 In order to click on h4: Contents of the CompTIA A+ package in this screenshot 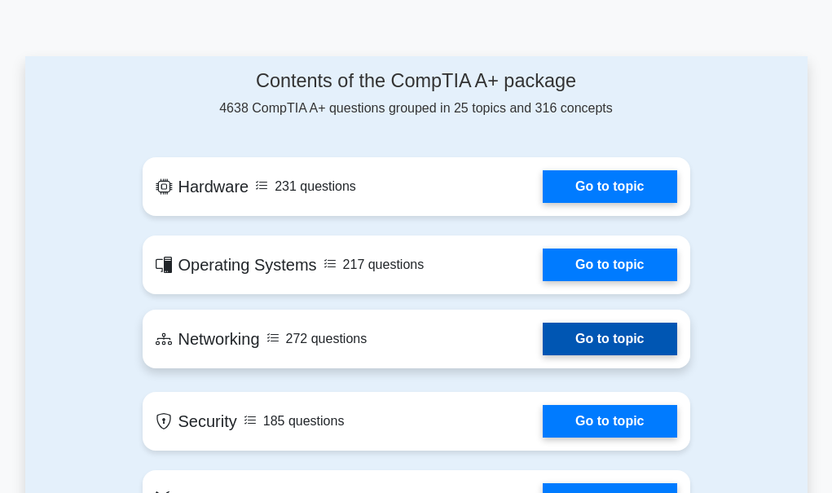, I will do `click(416, 81)`.